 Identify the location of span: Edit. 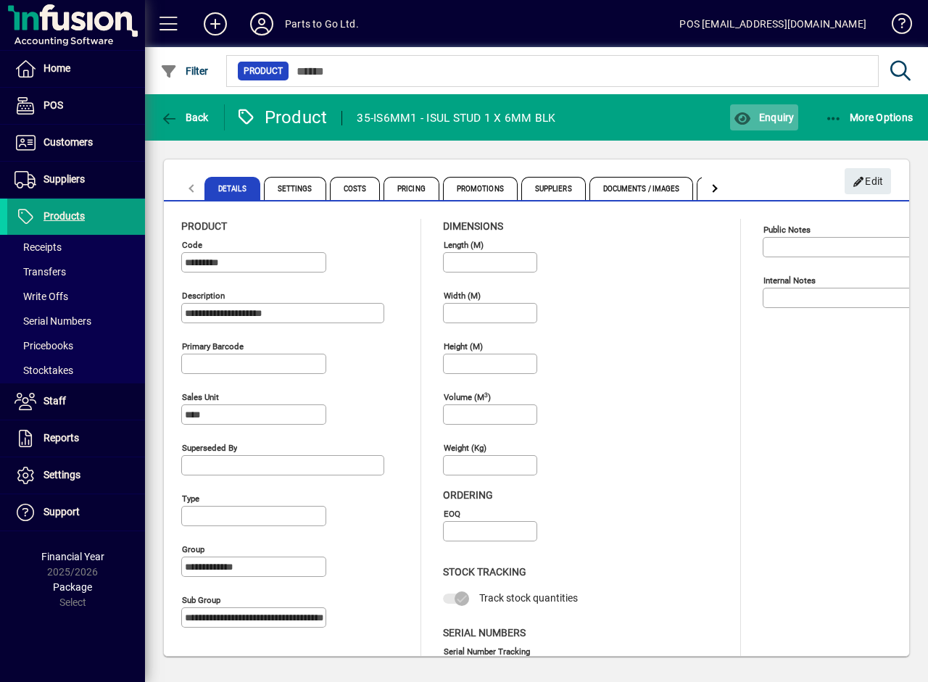
(868, 181).